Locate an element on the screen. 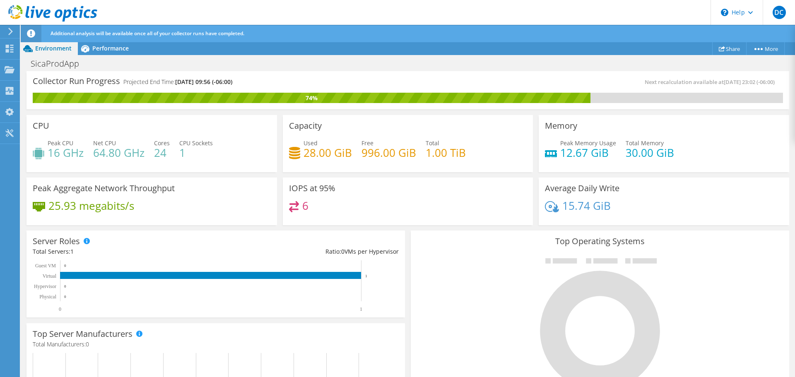 This screenshot has height=377, width=795. h3: Peak Aggregate Network Throughput is located at coordinates (103, 188).